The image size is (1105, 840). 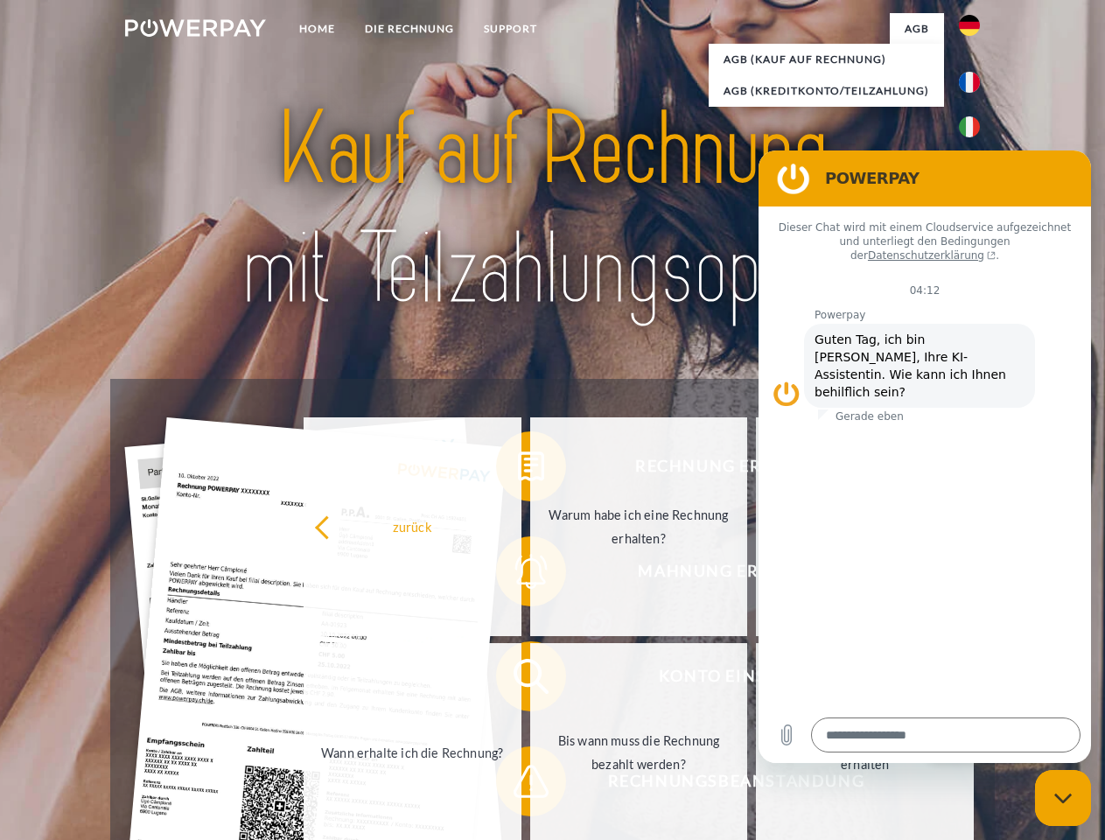 I want to click on p: Dieser Chat wird mit einem Cloudservice aufgezeichnet und unterliegt den Bedingungen der ., so click(x=166, y=91).